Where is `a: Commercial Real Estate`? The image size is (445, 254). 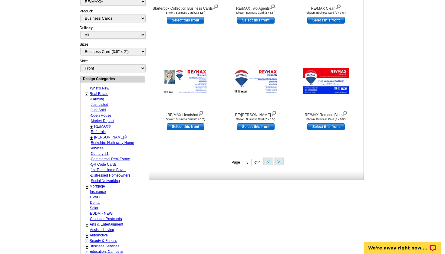
a: Commercial Real Estate is located at coordinates (110, 159).